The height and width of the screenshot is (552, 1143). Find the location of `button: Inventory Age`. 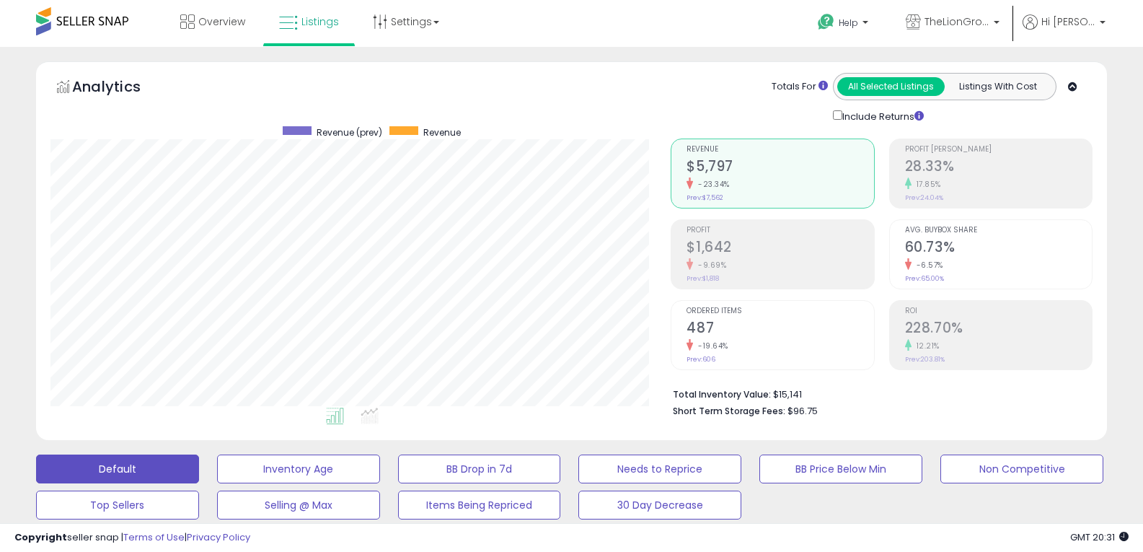

button: Inventory Age is located at coordinates (299, 469).